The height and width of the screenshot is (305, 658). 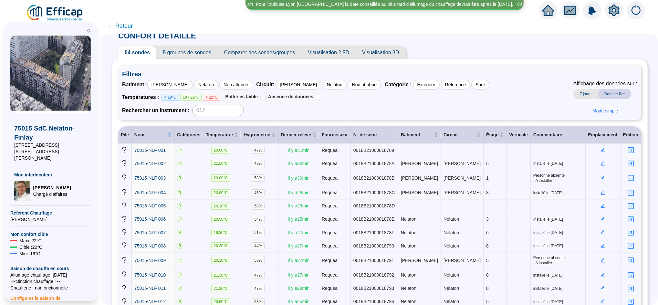 I want to click on th: Catégories, so click(x=189, y=135).